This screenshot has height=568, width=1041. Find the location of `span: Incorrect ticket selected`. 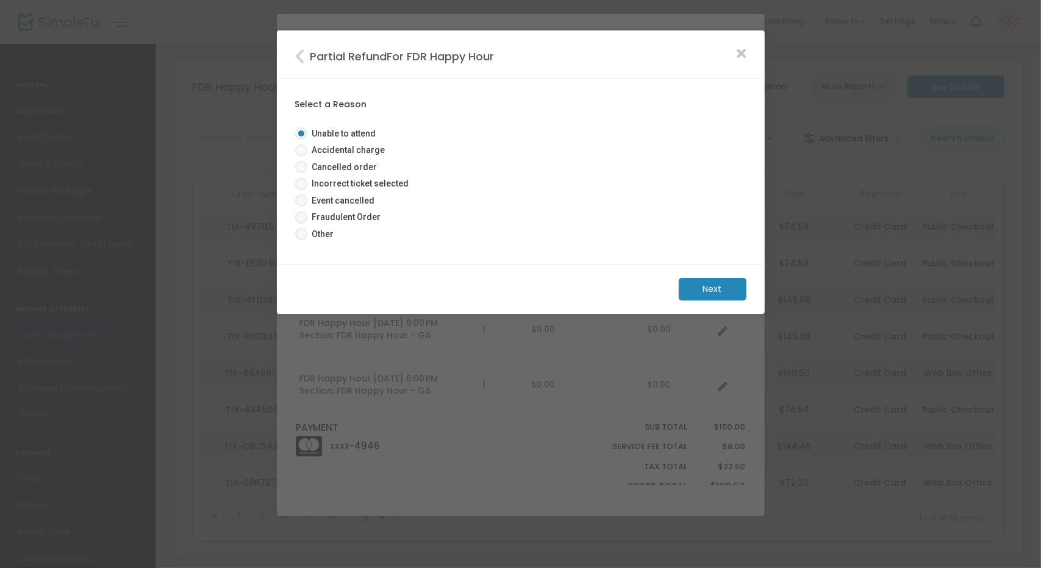

span: Incorrect ticket selected is located at coordinates (358, 184).